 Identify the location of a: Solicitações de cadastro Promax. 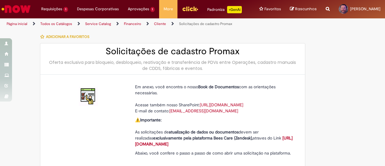
(205, 24).